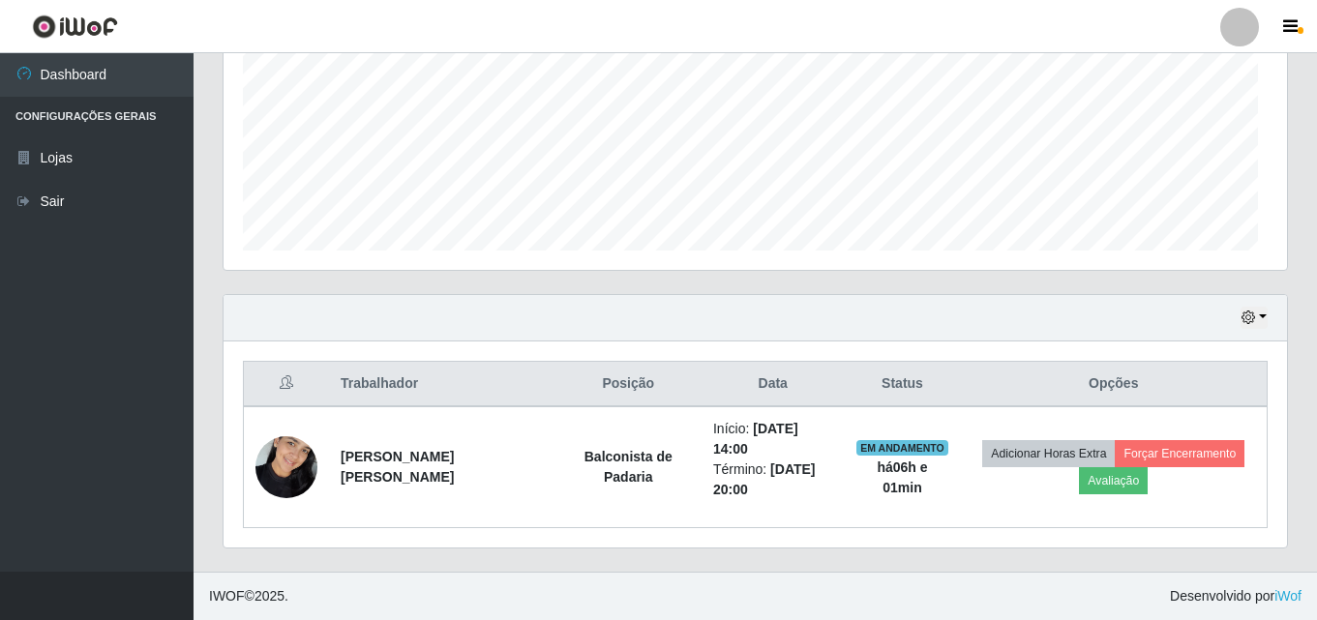 This screenshot has width=1317, height=620. I want to click on th: Posição, so click(628, 384).